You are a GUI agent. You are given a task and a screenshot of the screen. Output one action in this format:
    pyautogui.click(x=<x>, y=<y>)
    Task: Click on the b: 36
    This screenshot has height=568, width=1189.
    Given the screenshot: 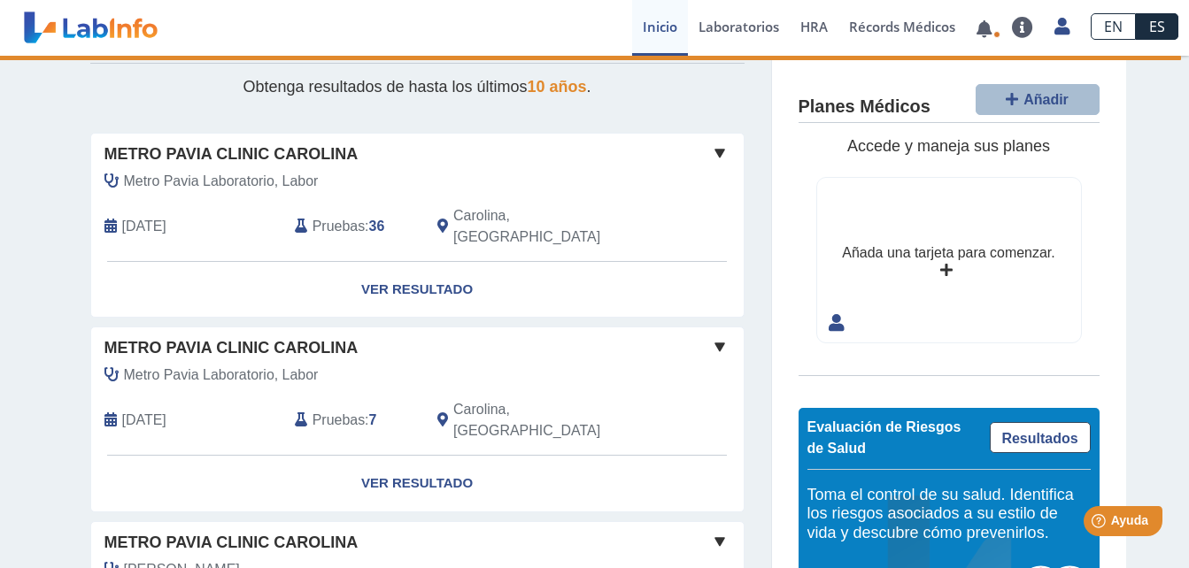 What is the action you would take?
    pyautogui.click(x=377, y=226)
    